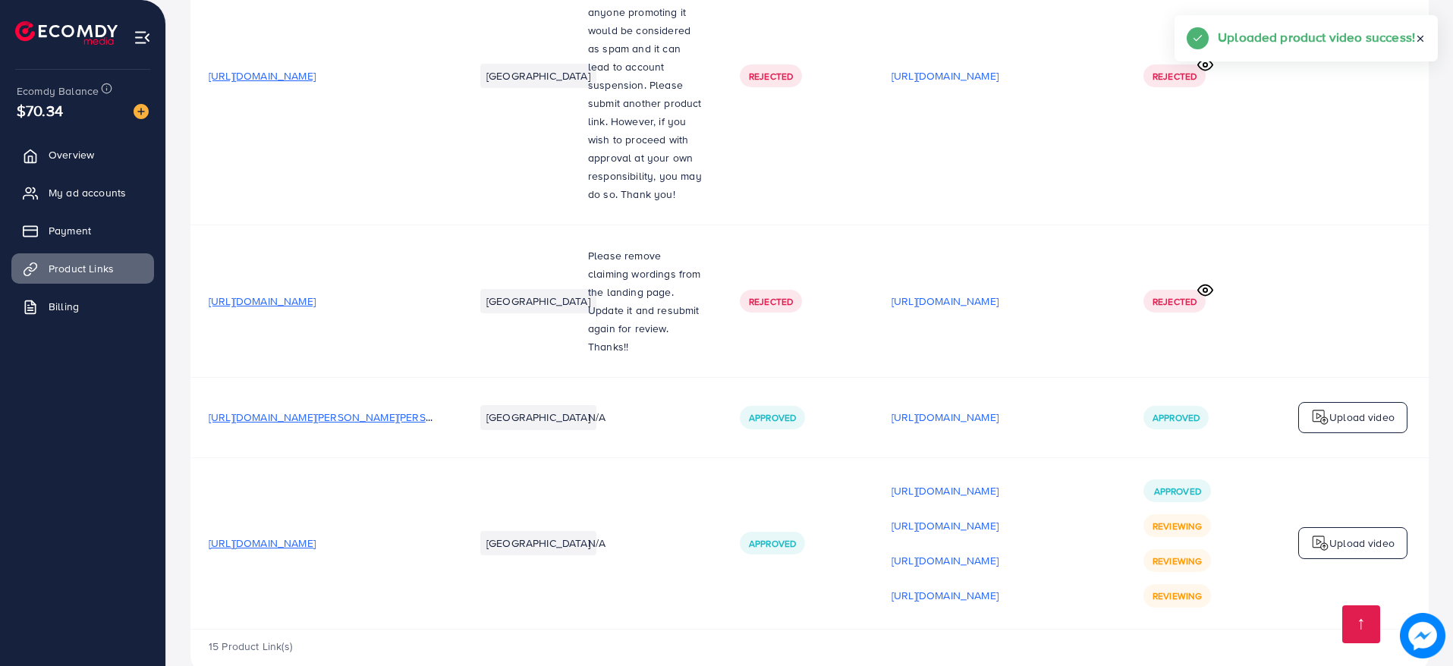 The height and width of the screenshot is (666, 1453). Describe the element at coordinates (250, 646) in the screenshot. I see `span: 15 Product Link(s)` at that location.